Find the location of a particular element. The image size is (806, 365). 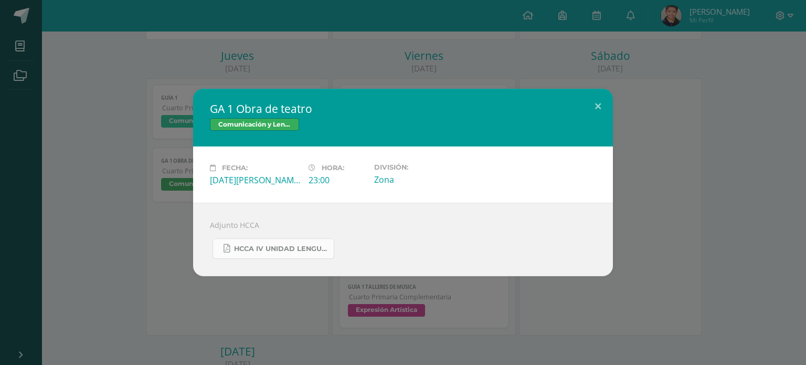

label: División: is located at coordinates (419, 167).